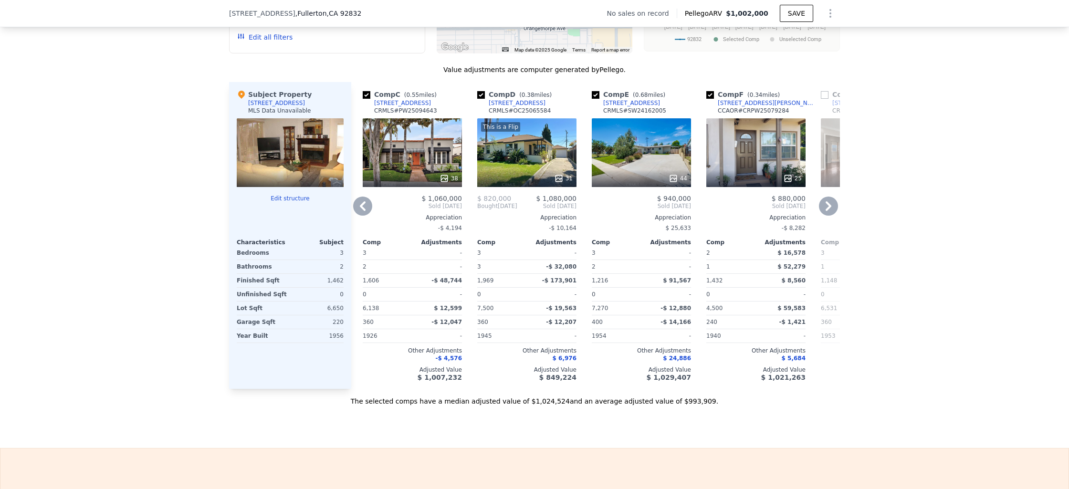 This screenshot has width=1069, height=489. Describe the element at coordinates (792, 267) in the screenshot. I see `span: $ 52,279` at that location.